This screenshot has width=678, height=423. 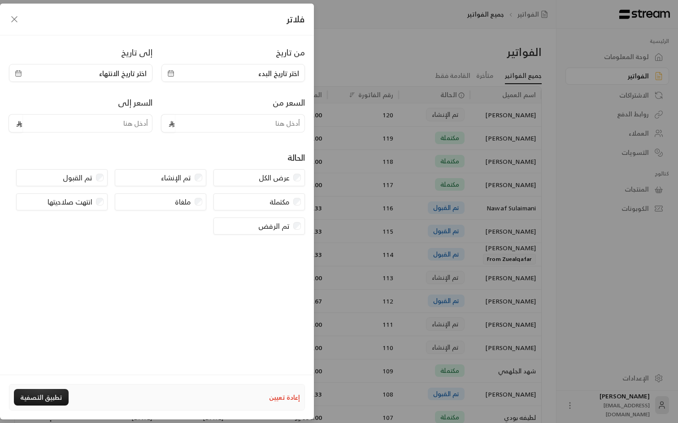 I want to click on label: تم القبول, so click(x=78, y=178).